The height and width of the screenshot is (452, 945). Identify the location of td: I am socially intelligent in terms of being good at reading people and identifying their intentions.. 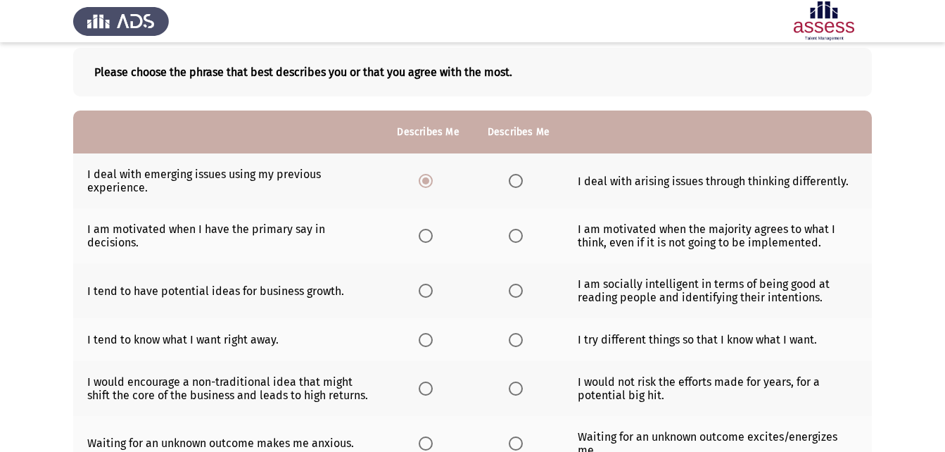
(718, 291).